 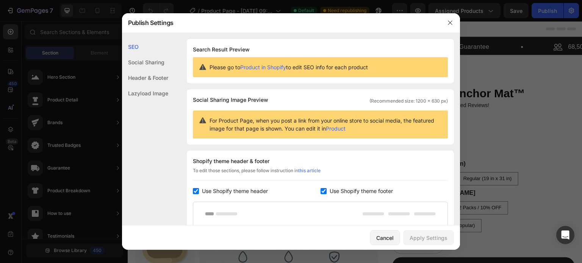 What do you see at coordinates (429, 238) in the screenshot?
I see `div: Apply Settings` at bounding box center [429, 238].